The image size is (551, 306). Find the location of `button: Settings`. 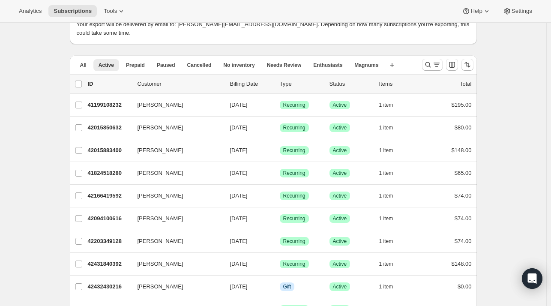

button: Settings is located at coordinates (517, 11).